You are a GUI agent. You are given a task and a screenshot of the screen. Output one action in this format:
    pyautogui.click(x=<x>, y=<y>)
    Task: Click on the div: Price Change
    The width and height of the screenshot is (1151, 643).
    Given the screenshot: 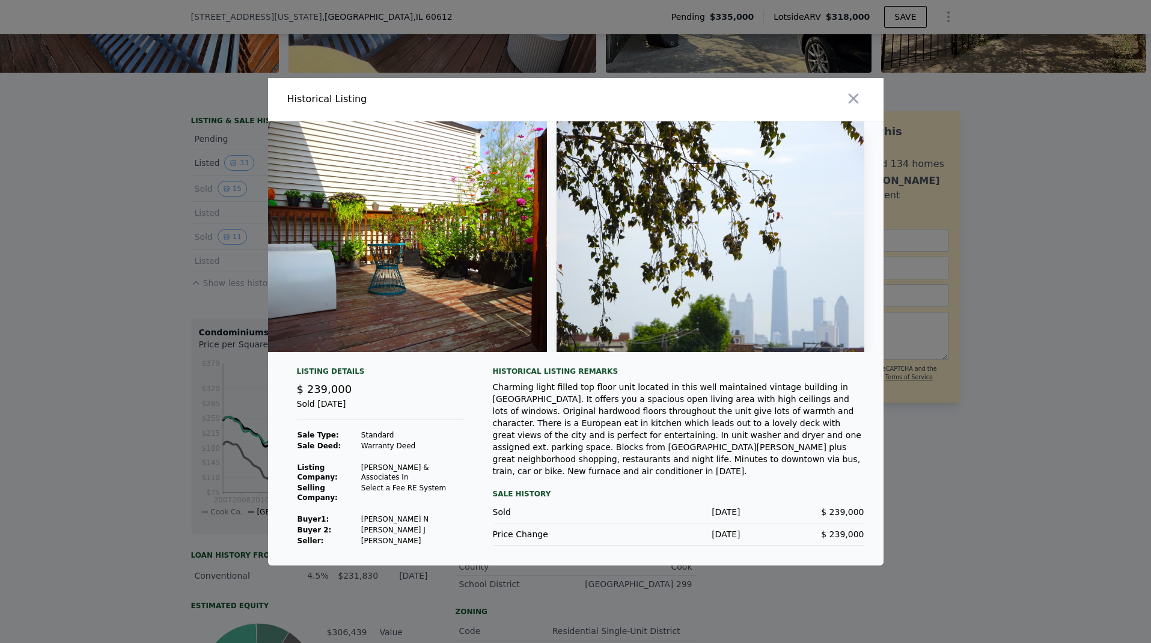 What is the action you would take?
    pyautogui.click(x=555, y=534)
    